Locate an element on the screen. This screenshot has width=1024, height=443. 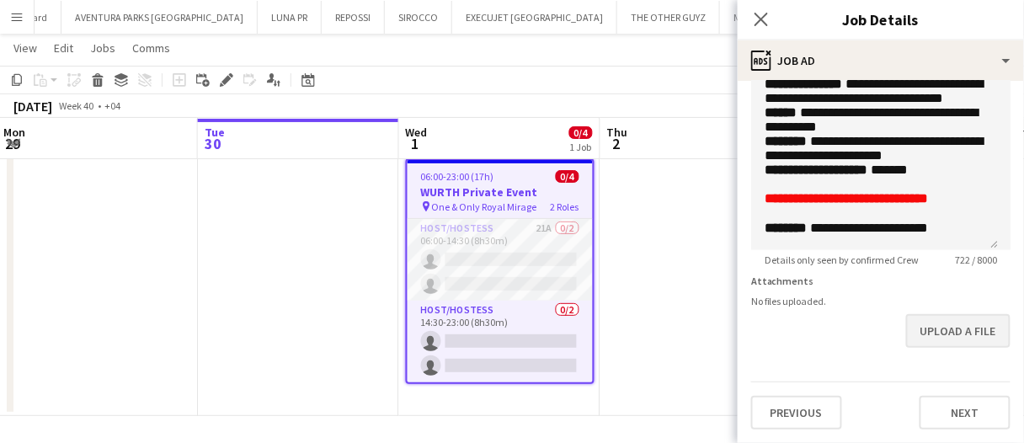
app-job-card: 06:00-23:00 (17h)0/4WURTH Private Event One & Only Royal Mirage2 RolesHost/Hostess21A0/206:00-14:... is located at coordinates (500, 271).